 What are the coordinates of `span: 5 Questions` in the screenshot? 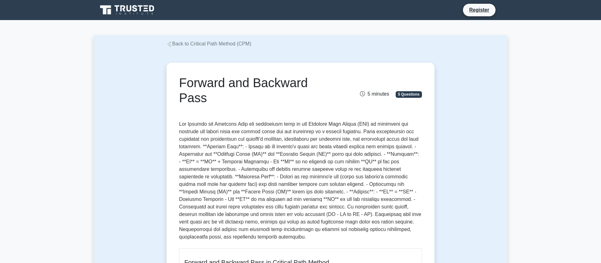 It's located at (409, 94).